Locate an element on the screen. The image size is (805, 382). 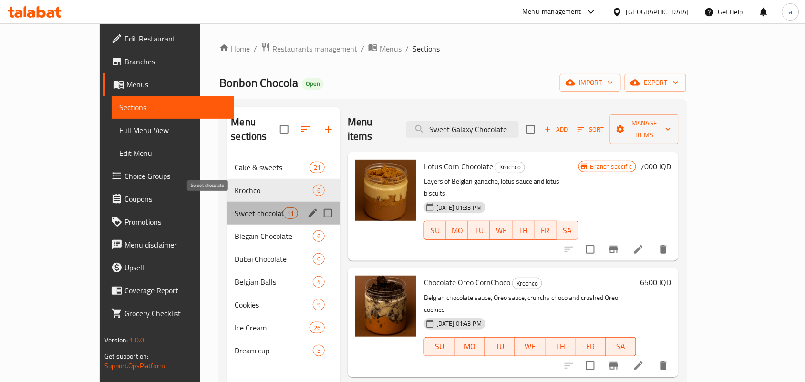
div: Krochco6 is located at coordinates (283, 190).